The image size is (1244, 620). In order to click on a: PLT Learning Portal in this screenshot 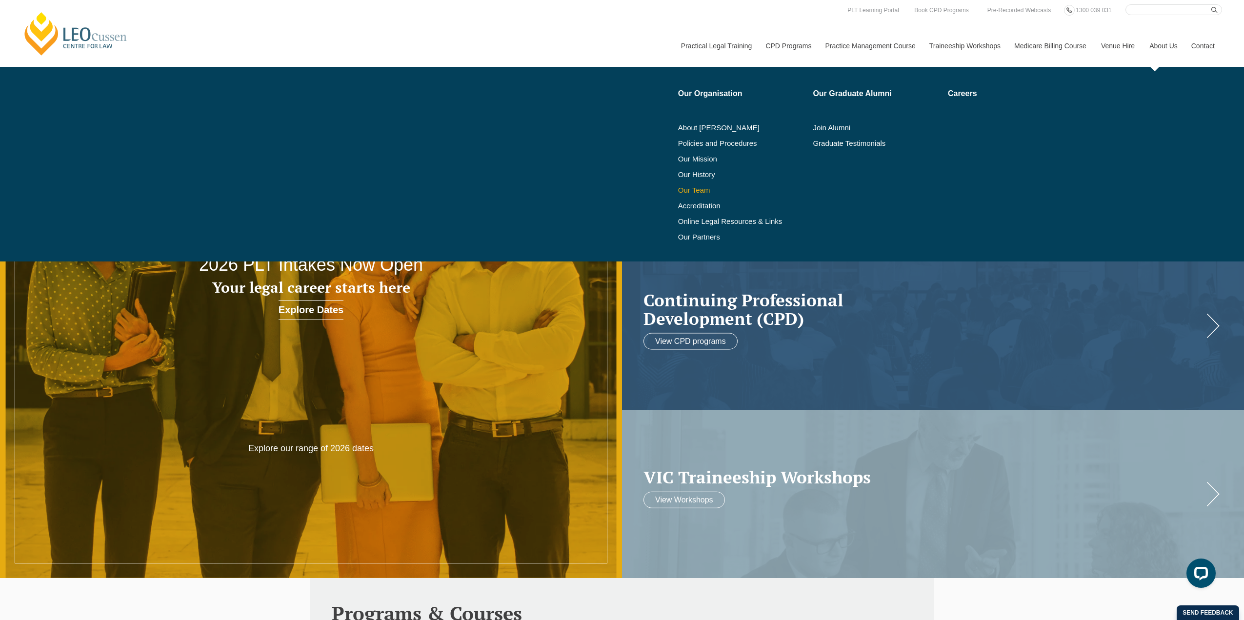, I will do `click(873, 10)`.